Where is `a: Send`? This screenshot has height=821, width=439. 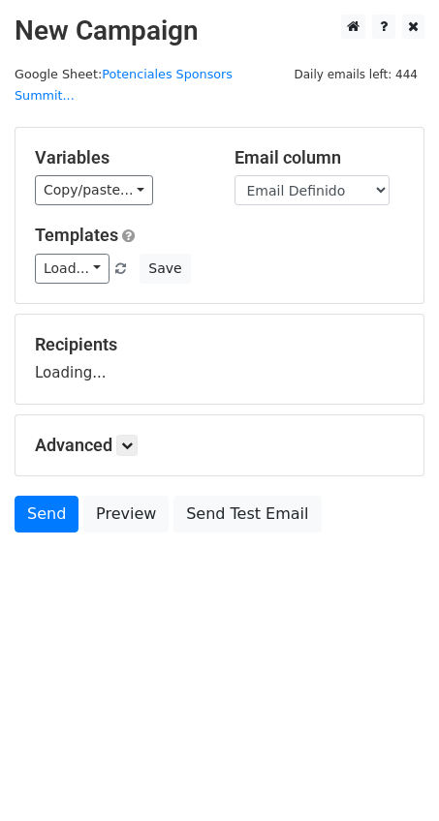
a: Send is located at coordinates (46, 514).